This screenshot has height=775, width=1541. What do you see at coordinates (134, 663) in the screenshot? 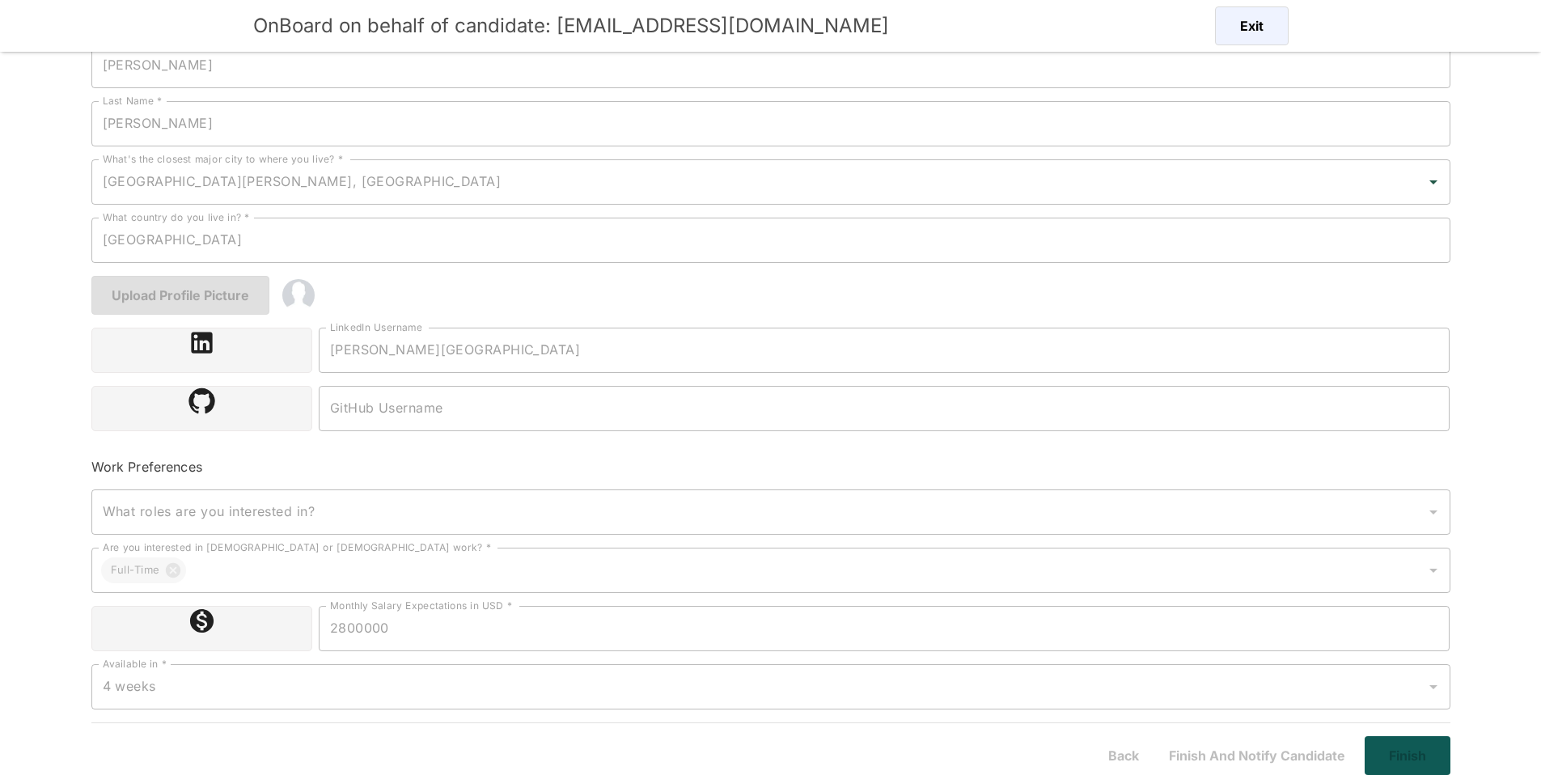
I see `label: Available in *` at bounding box center [134, 663].